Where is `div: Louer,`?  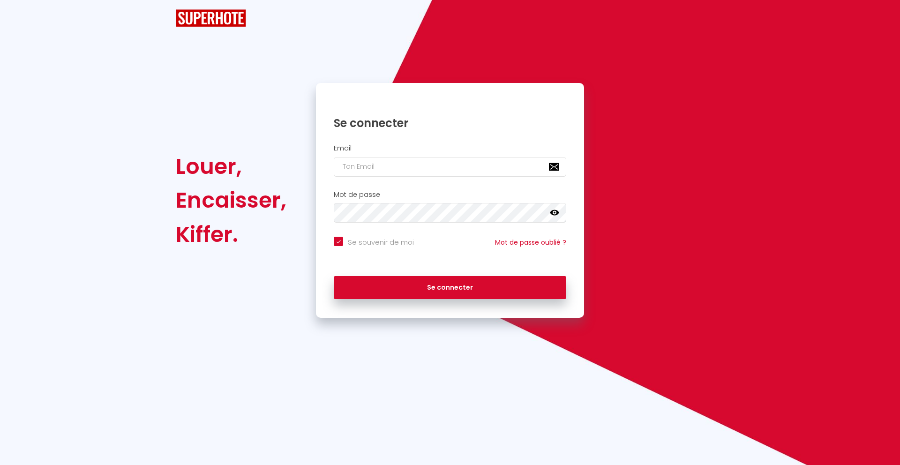 div: Louer, is located at coordinates (231, 166).